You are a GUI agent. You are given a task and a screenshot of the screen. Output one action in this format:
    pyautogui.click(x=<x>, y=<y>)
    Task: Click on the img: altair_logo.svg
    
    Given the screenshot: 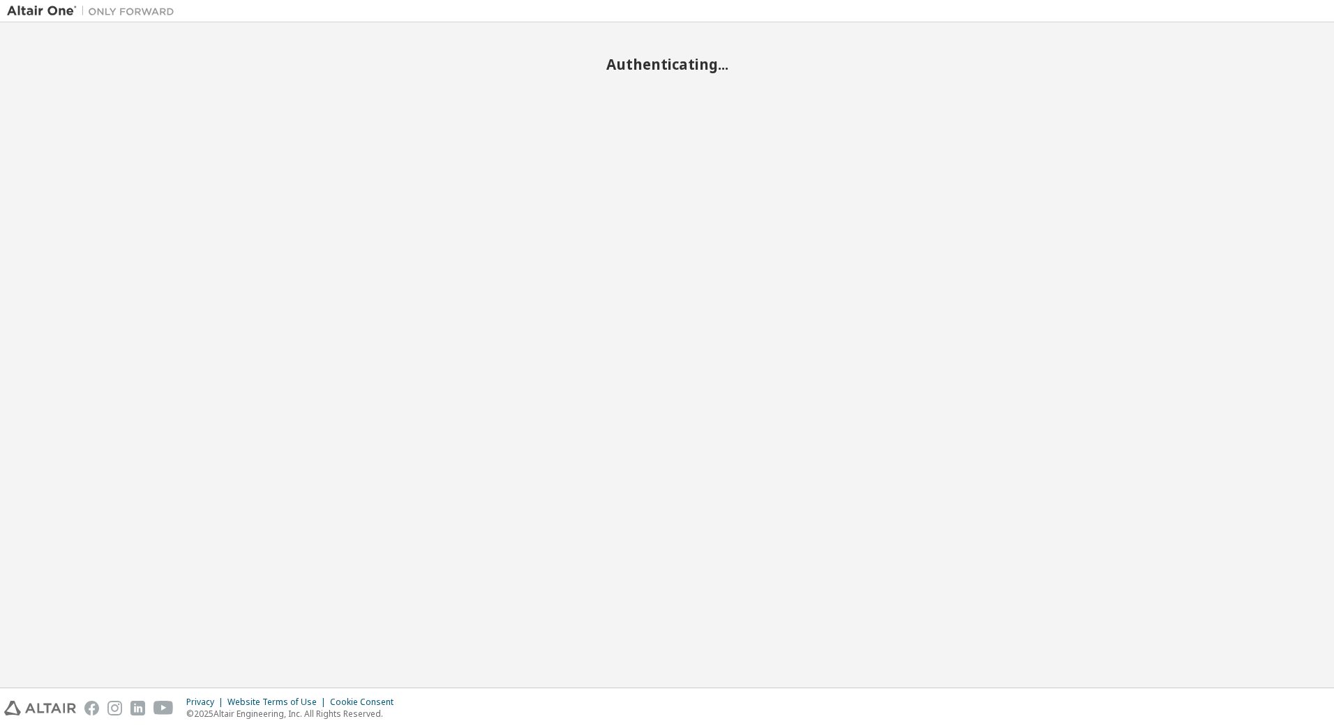 What is the action you would take?
    pyautogui.click(x=40, y=708)
    